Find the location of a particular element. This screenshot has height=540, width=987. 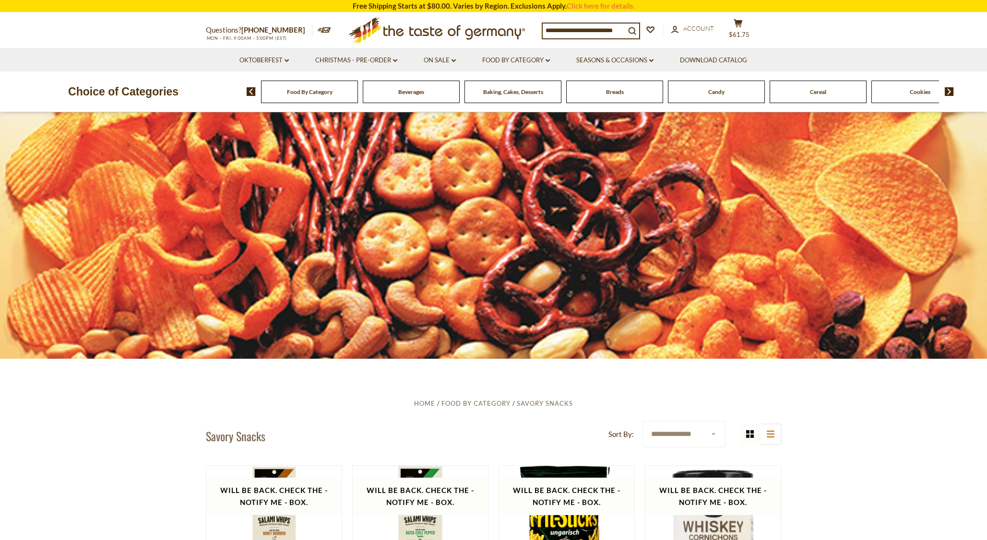

span: Home is located at coordinates (424, 403).